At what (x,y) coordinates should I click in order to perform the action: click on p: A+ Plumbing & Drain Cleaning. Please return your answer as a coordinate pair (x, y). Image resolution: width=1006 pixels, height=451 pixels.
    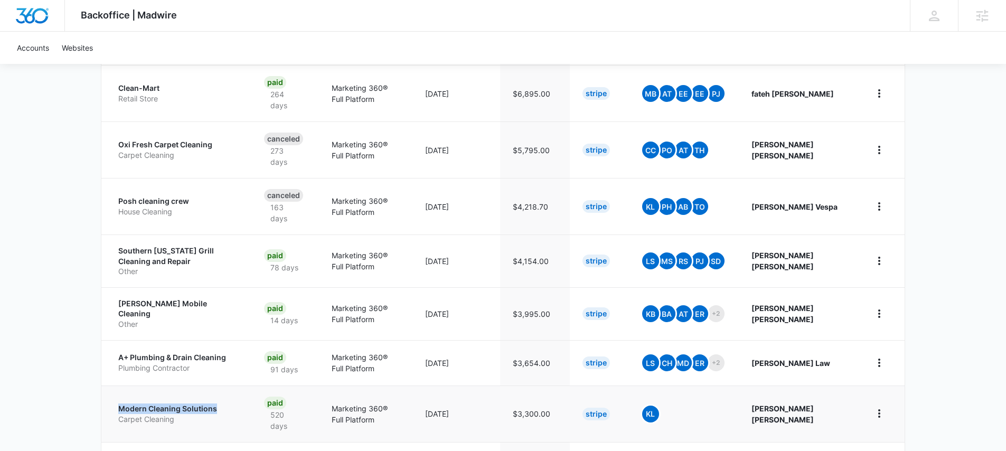
    Looking at the image, I should click on (178, 357).